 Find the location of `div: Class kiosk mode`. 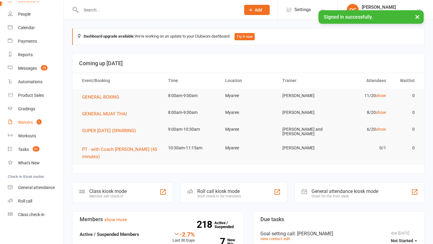

div: Class kiosk mode is located at coordinates (108, 191).